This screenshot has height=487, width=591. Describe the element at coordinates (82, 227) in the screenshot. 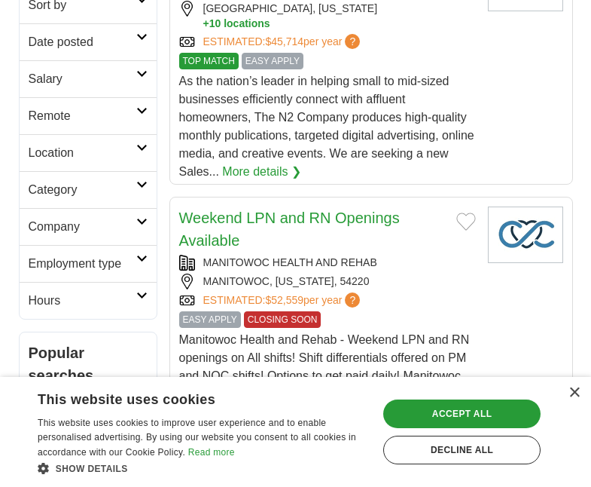

I see `h2: Company` at that location.